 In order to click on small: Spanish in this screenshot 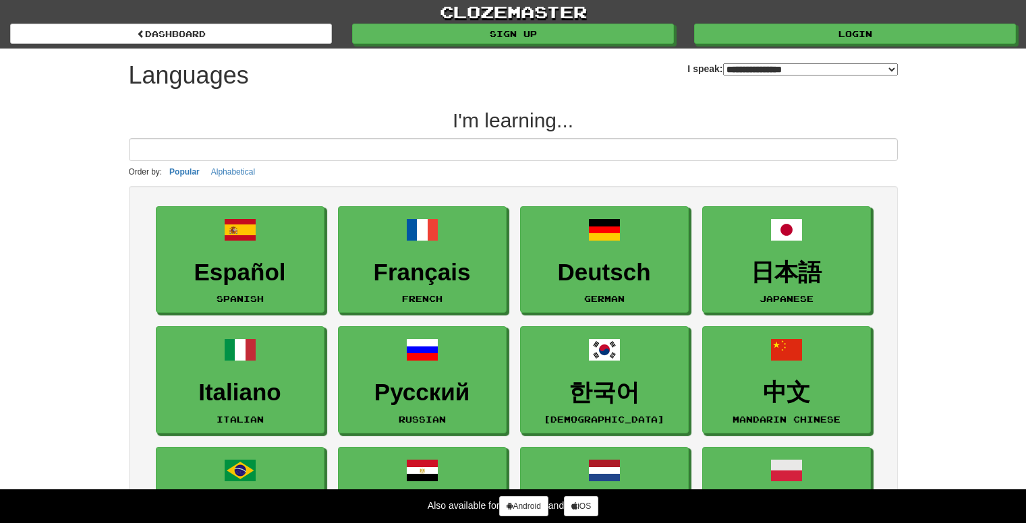, I will do `click(240, 299)`.